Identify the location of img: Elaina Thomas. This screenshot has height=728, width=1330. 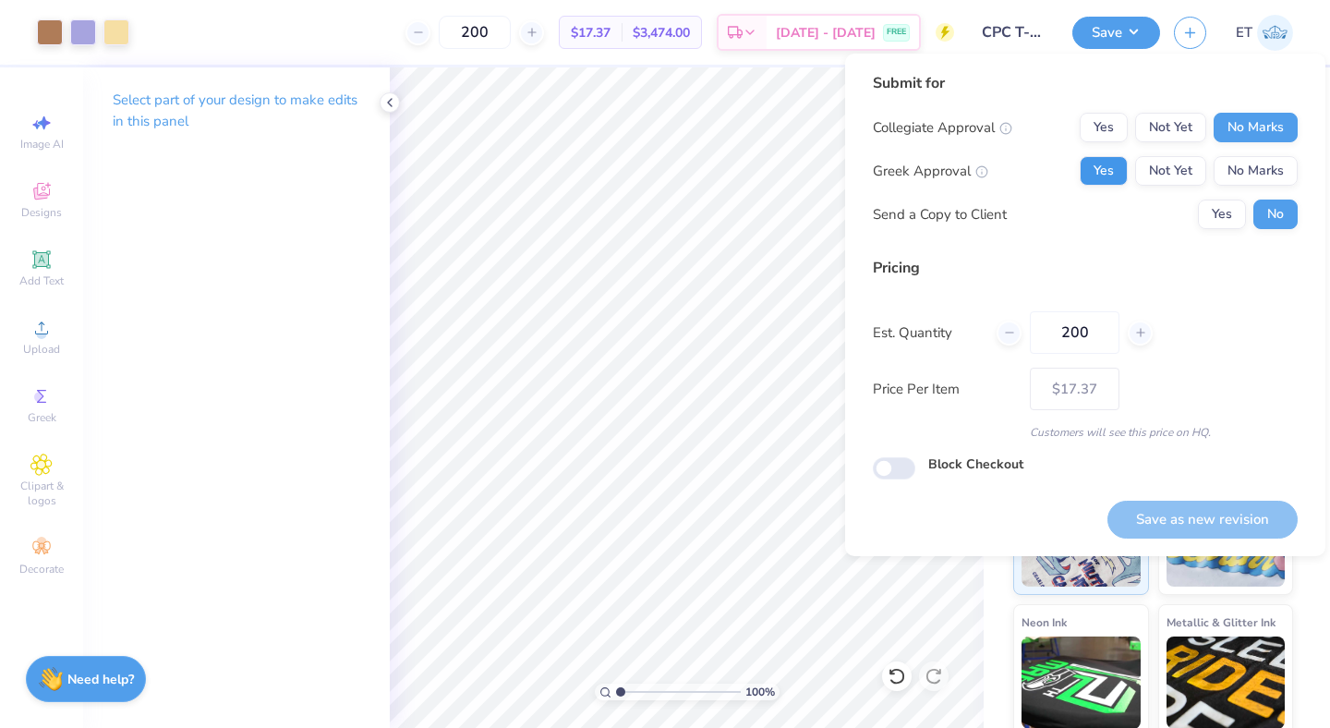
(1275, 32).